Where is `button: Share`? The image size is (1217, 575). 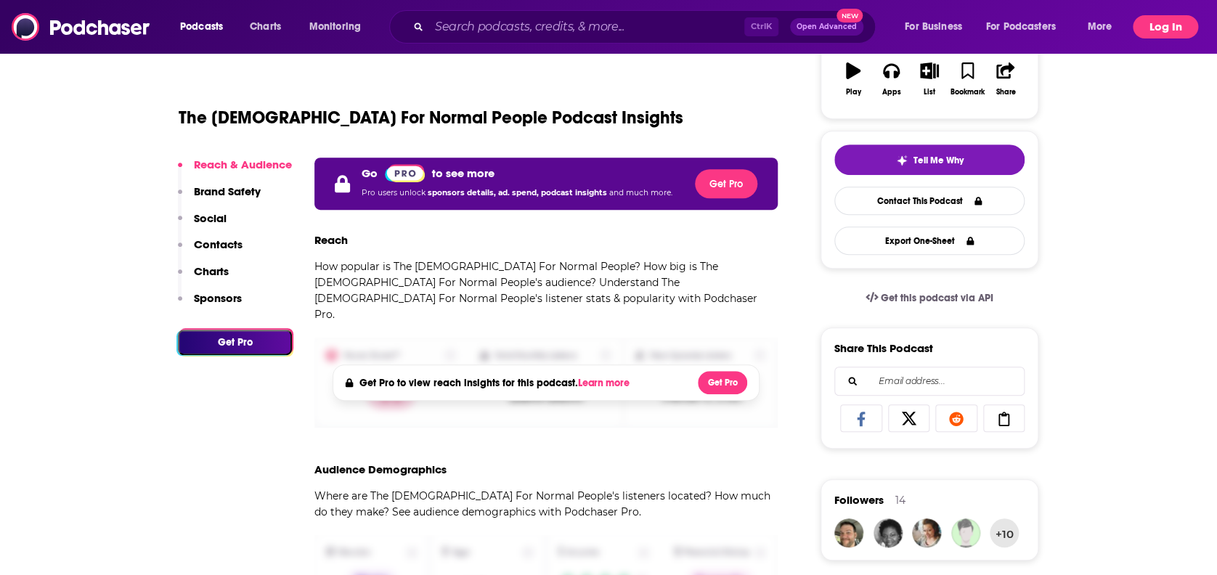
button: Share is located at coordinates (1005, 79).